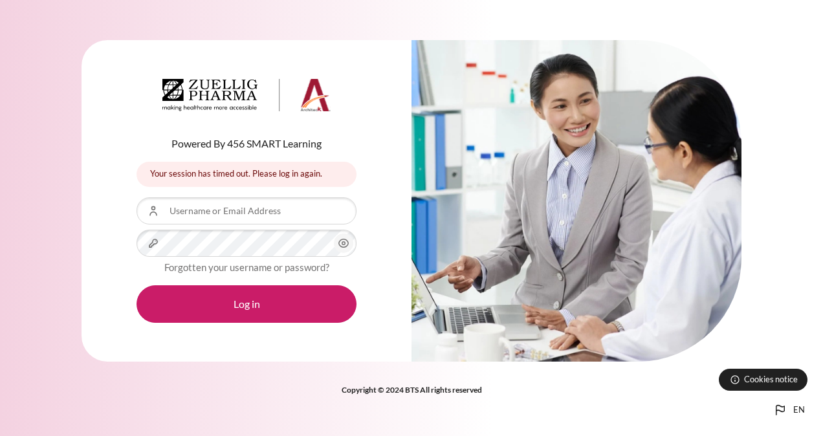 This screenshot has height=436, width=823. What do you see at coordinates (412, 390) in the screenshot?
I see `strong: Copyright © 2024 BTS All rights reserved` at bounding box center [412, 390].